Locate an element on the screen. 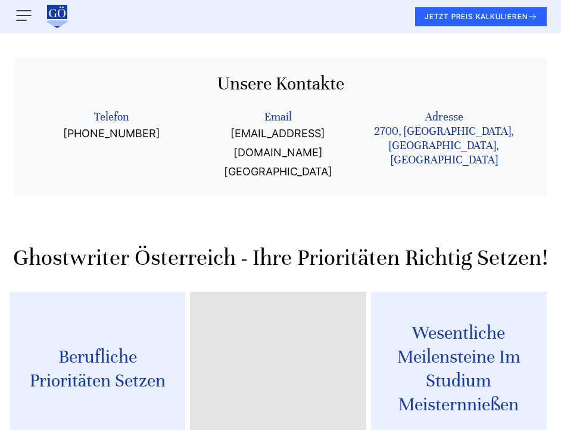 This screenshot has height=430, width=561. img: wirschreiben is located at coordinates (57, 17).